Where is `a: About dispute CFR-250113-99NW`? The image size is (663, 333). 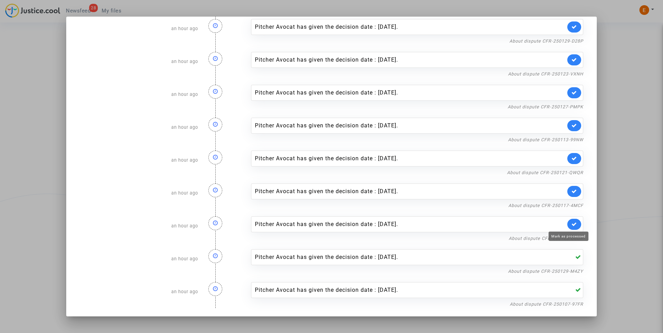 a: About dispute CFR-250113-99NW is located at coordinates (545, 140).